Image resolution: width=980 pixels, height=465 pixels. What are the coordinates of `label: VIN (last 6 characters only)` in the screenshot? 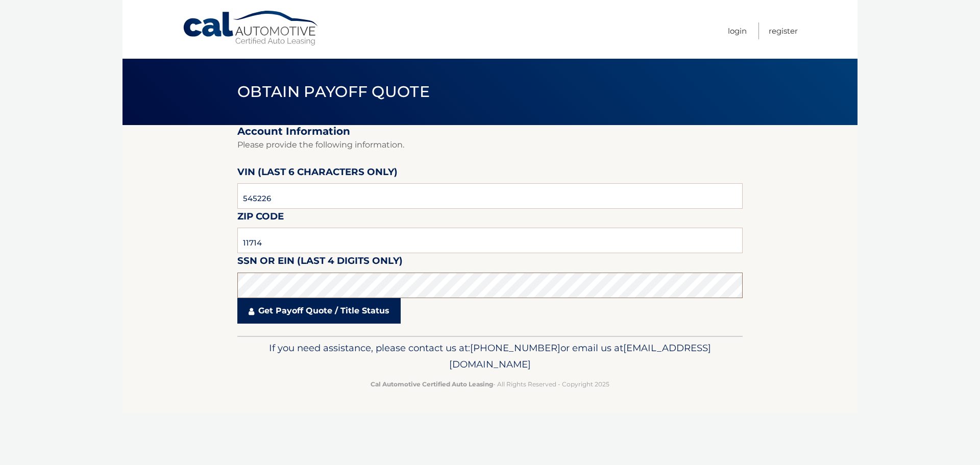 It's located at (318, 174).